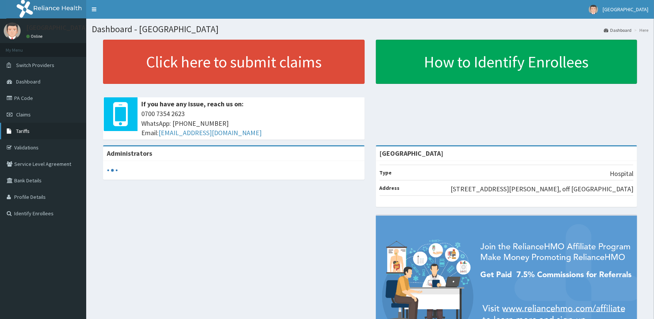  Describe the element at coordinates (618, 30) in the screenshot. I see `a: Dashboard` at that location.